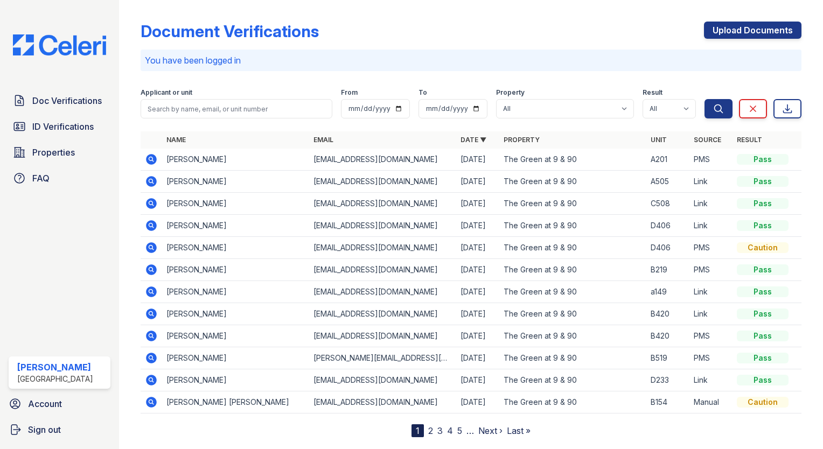 The width and height of the screenshot is (823, 449). Describe the element at coordinates (711, 402) in the screenshot. I see `td: Manual` at that location.